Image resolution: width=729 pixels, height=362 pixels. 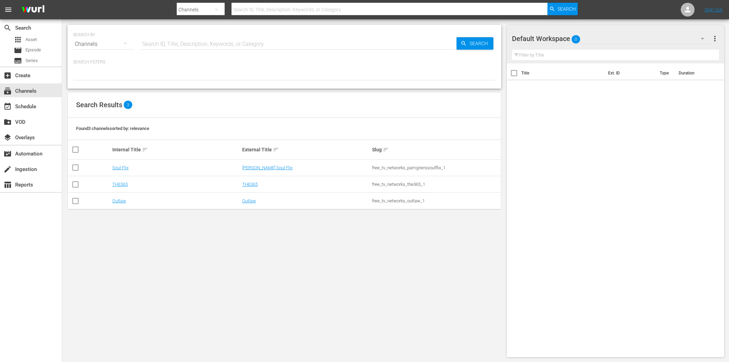 What do you see at coordinates (99, 105) in the screenshot?
I see `span: Search Results` at bounding box center [99, 105].